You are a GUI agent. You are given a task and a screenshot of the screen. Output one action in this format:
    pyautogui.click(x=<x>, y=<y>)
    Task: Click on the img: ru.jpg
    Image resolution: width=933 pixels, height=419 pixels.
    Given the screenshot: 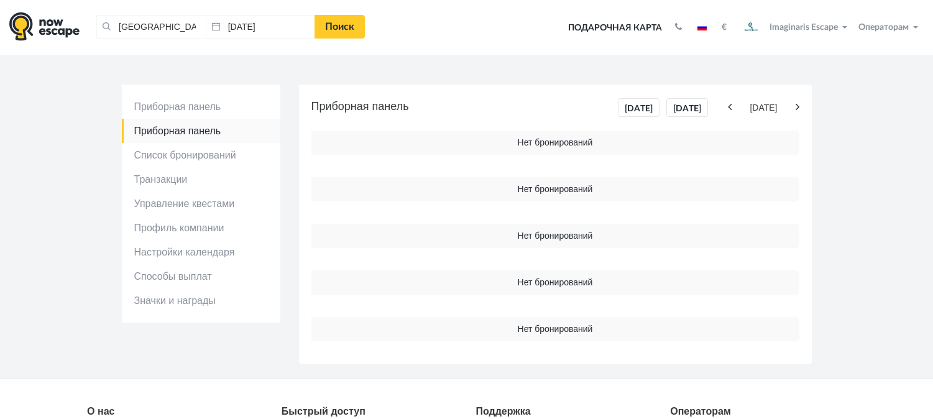 What is the action you would take?
    pyautogui.click(x=702, y=27)
    